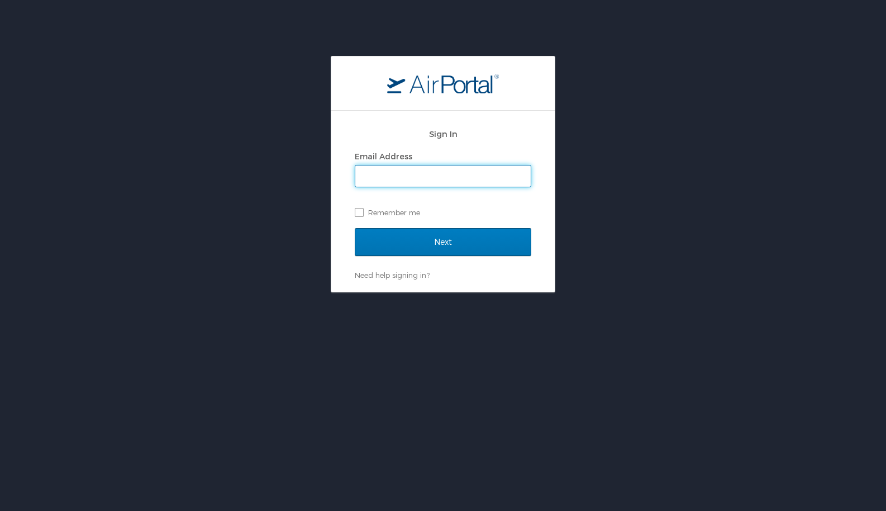 The image size is (886, 511). What do you see at coordinates (392, 275) in the screenshot?
I see `a: Need help signing in?` at bounding box center [392, 275].